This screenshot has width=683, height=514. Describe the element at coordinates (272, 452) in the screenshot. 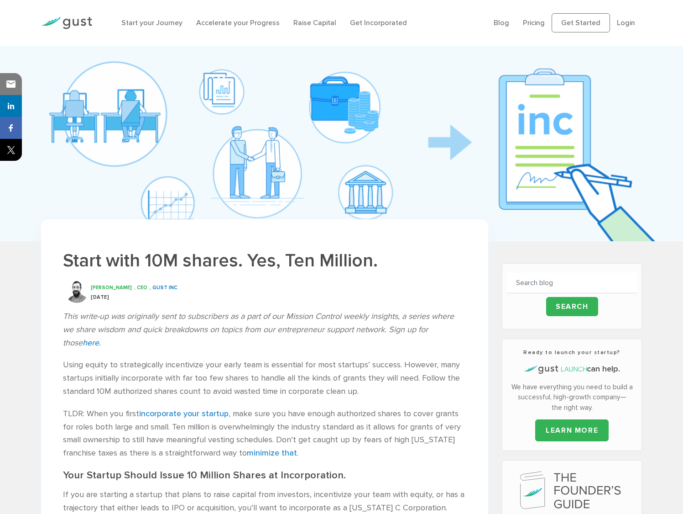

I see `a: minimize that` at that location.